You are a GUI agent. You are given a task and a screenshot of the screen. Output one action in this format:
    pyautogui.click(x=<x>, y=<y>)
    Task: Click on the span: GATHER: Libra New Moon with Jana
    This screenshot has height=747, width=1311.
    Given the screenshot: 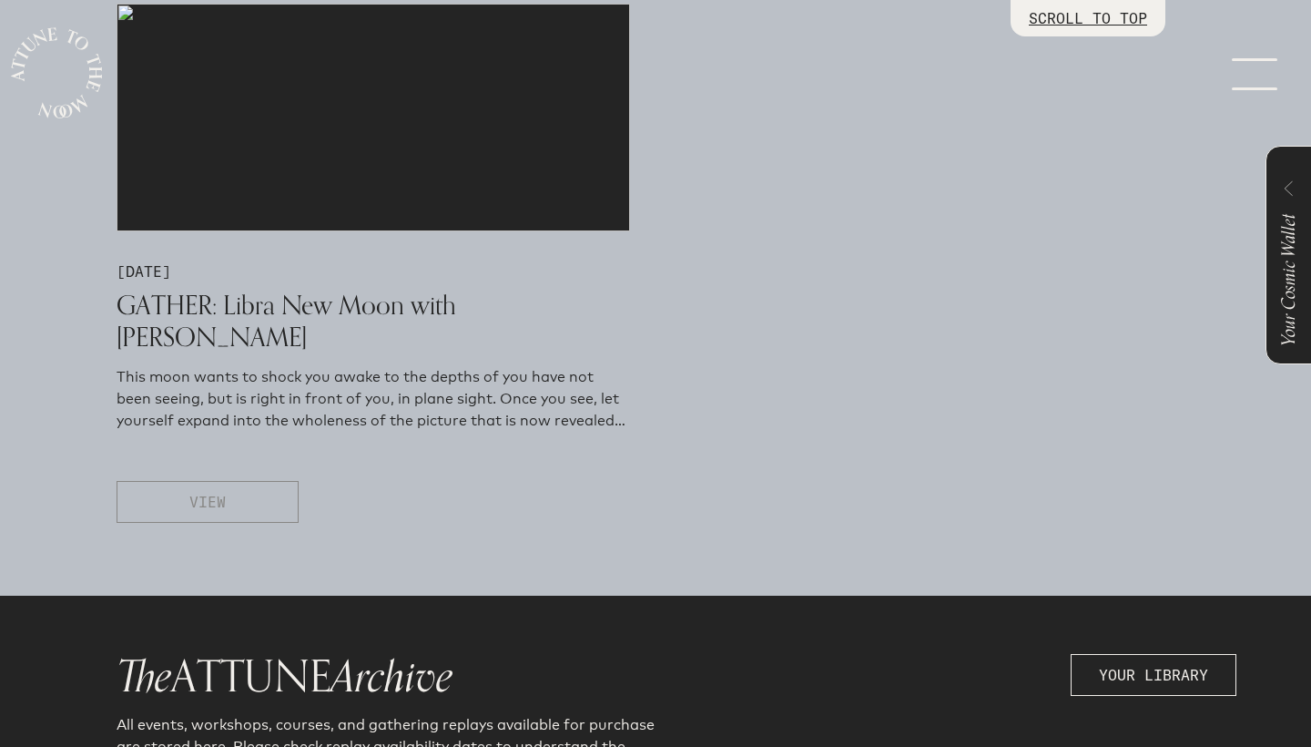 What is the action you would take?
    pyautogui.click(x=286, y=321)
    